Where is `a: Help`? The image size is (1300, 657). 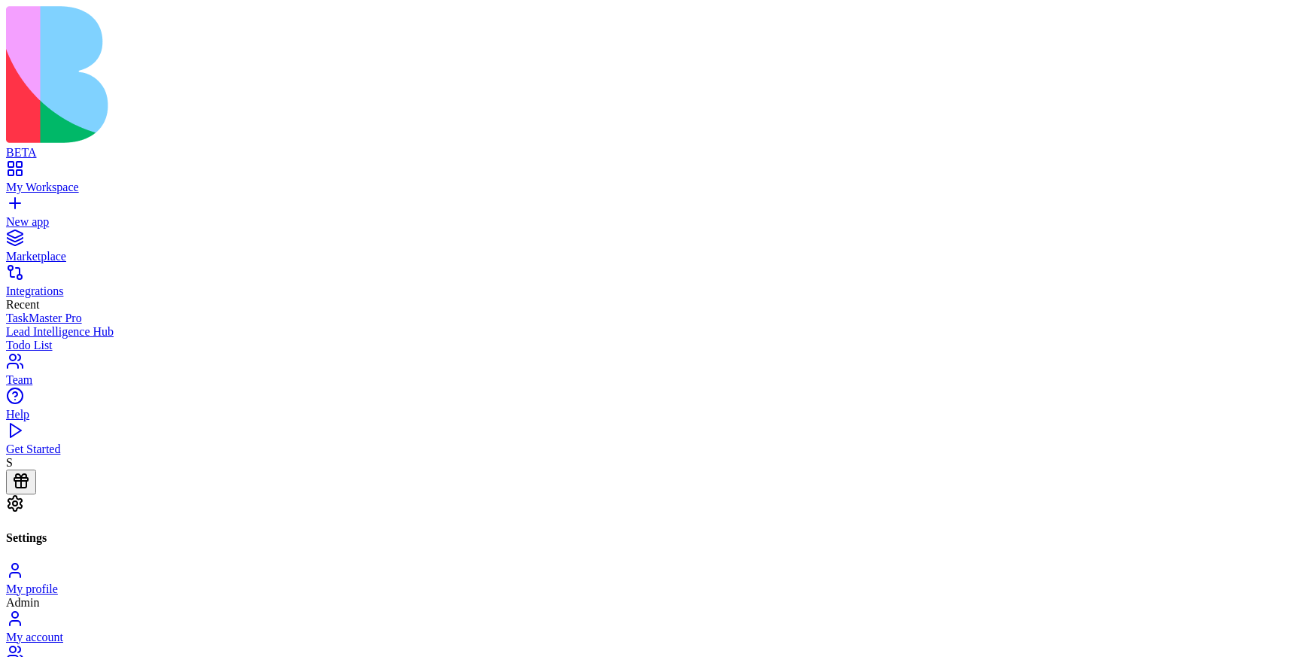
a: Help is located at coordinates (650, 408).